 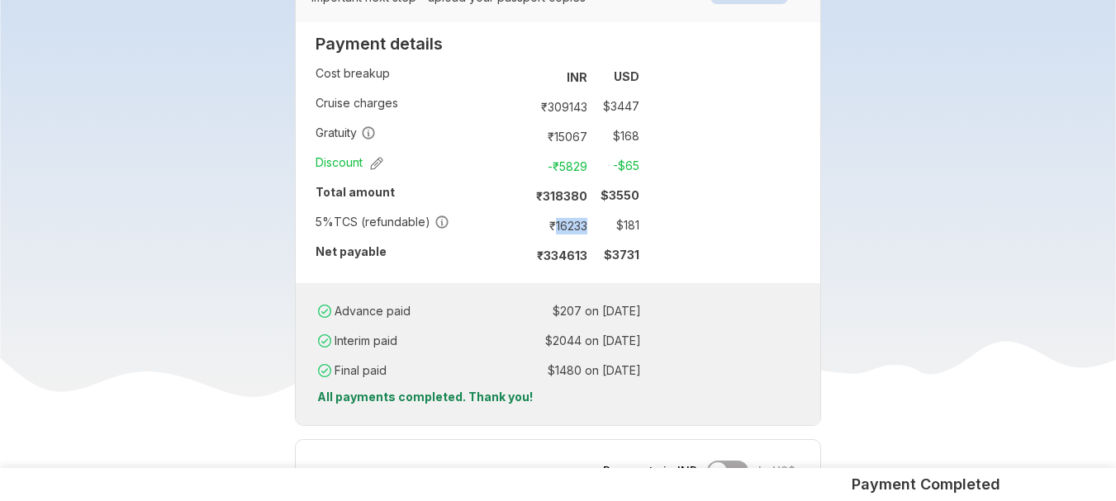 I want to click on strong: USD, so click(x=626, y=76).